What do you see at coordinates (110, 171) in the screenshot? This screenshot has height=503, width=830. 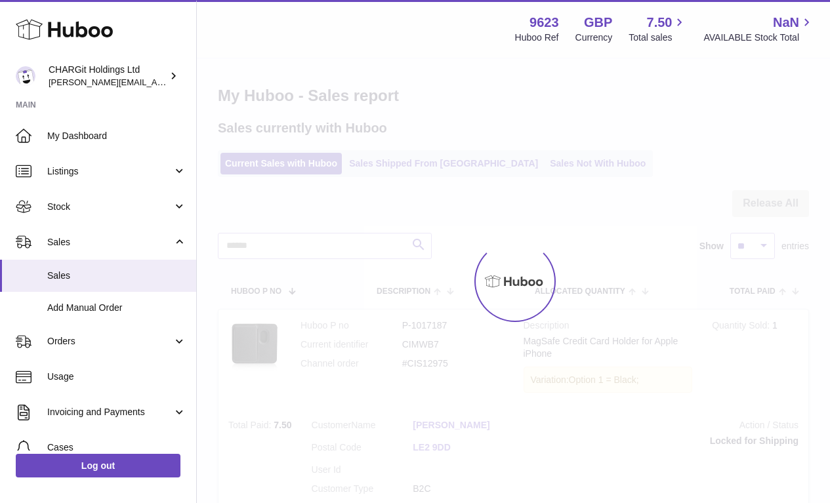 I see `span: Listings` at bounding box center [110, 171].